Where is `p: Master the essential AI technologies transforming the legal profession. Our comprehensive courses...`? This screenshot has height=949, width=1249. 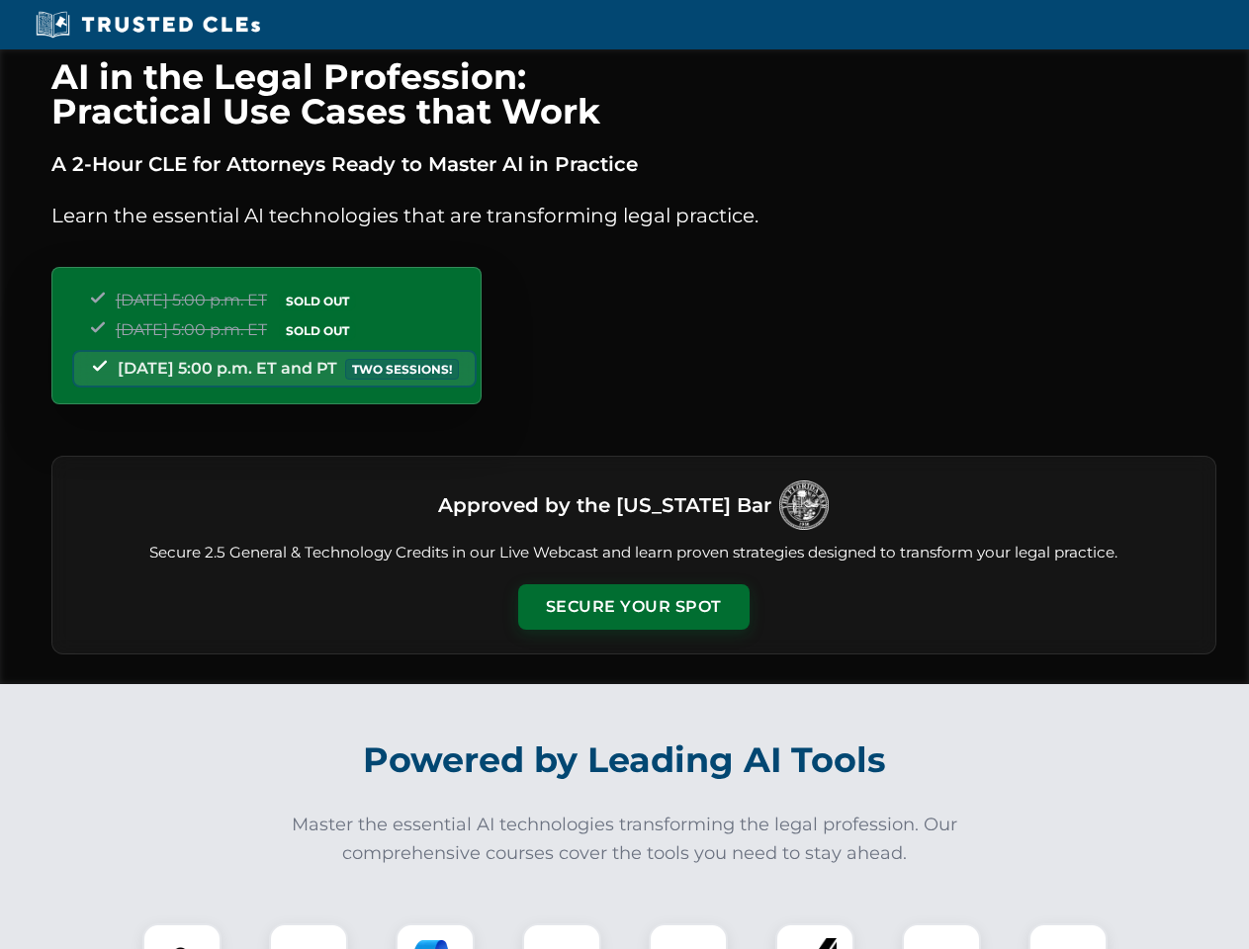 p: Master the essential AI technologies transforming the legal profession. Our comprehensive courses... is located at coordinates (625, 840).